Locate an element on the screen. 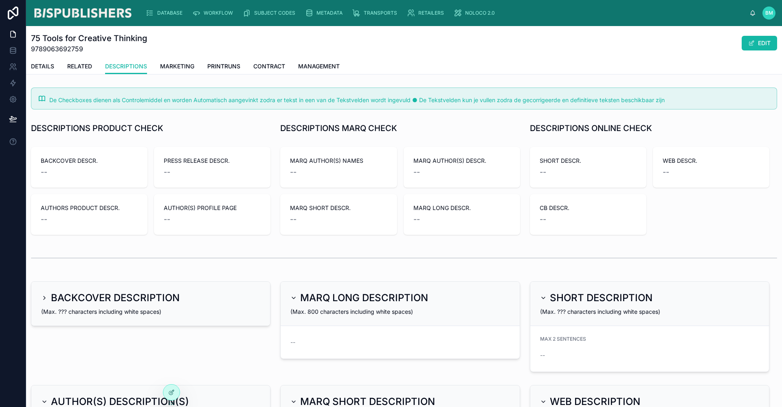  span: BM is located at coordinates (769, 13).